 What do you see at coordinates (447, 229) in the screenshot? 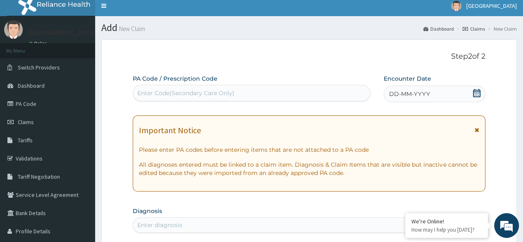
I see `p: How may I help you today?` at bounding box center [447, 229].